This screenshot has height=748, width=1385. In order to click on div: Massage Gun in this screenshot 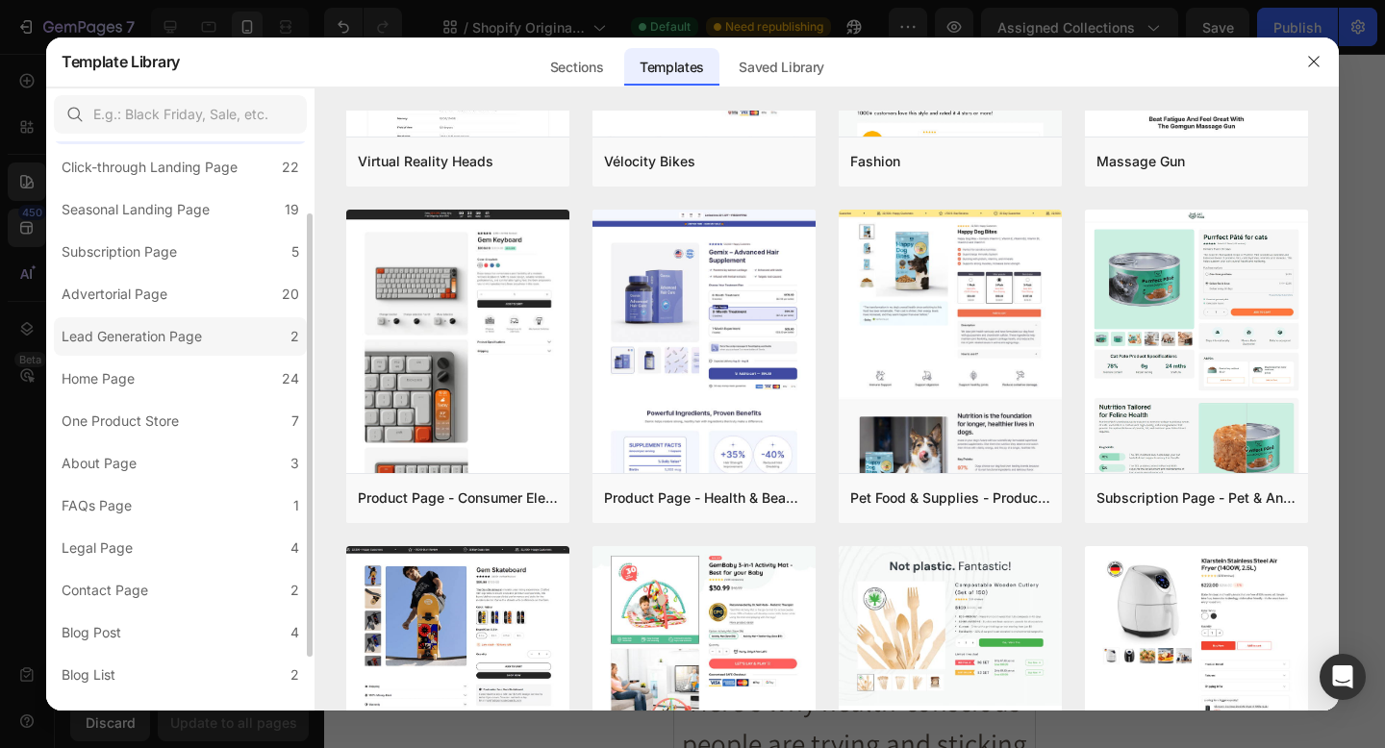, I will do `click(1141, 162)`.